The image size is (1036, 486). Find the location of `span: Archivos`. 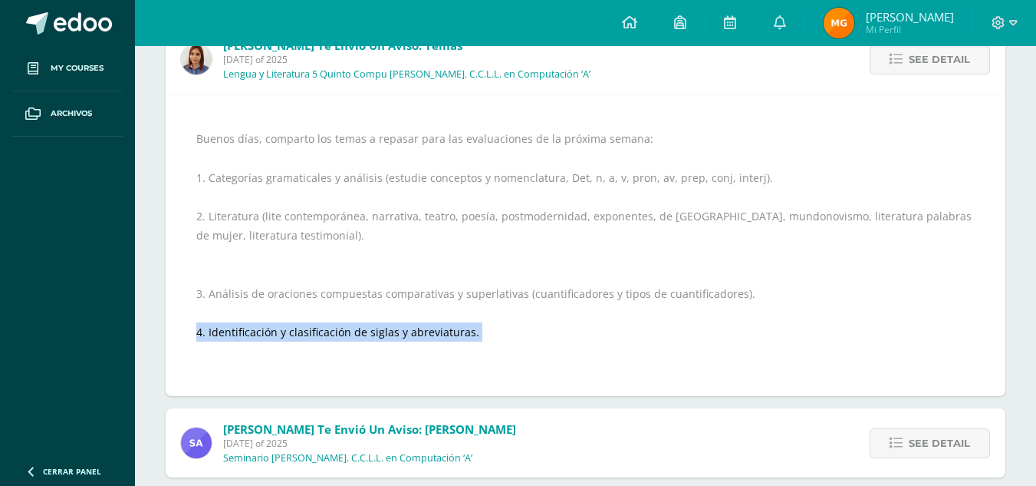

span: Archivos is located at coordinates (71, 114).